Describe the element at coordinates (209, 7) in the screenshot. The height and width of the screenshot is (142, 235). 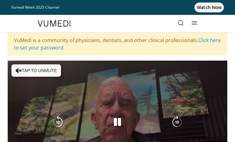
I see `span: Watch Now` at that location.